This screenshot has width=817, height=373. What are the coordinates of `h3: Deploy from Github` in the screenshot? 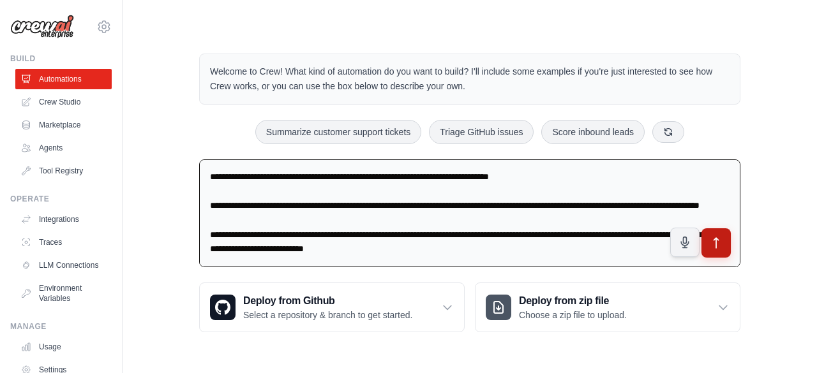 It's located at (327, 301).